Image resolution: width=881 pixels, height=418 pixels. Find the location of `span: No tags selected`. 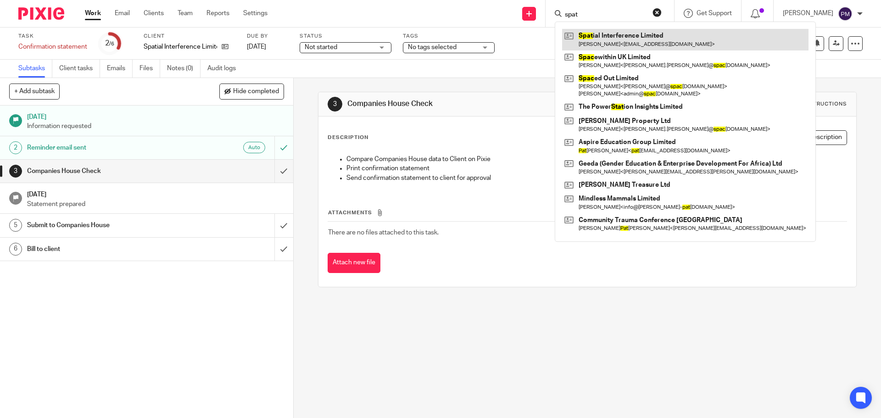

span: No tags selected is located at coordinates (432, 47).